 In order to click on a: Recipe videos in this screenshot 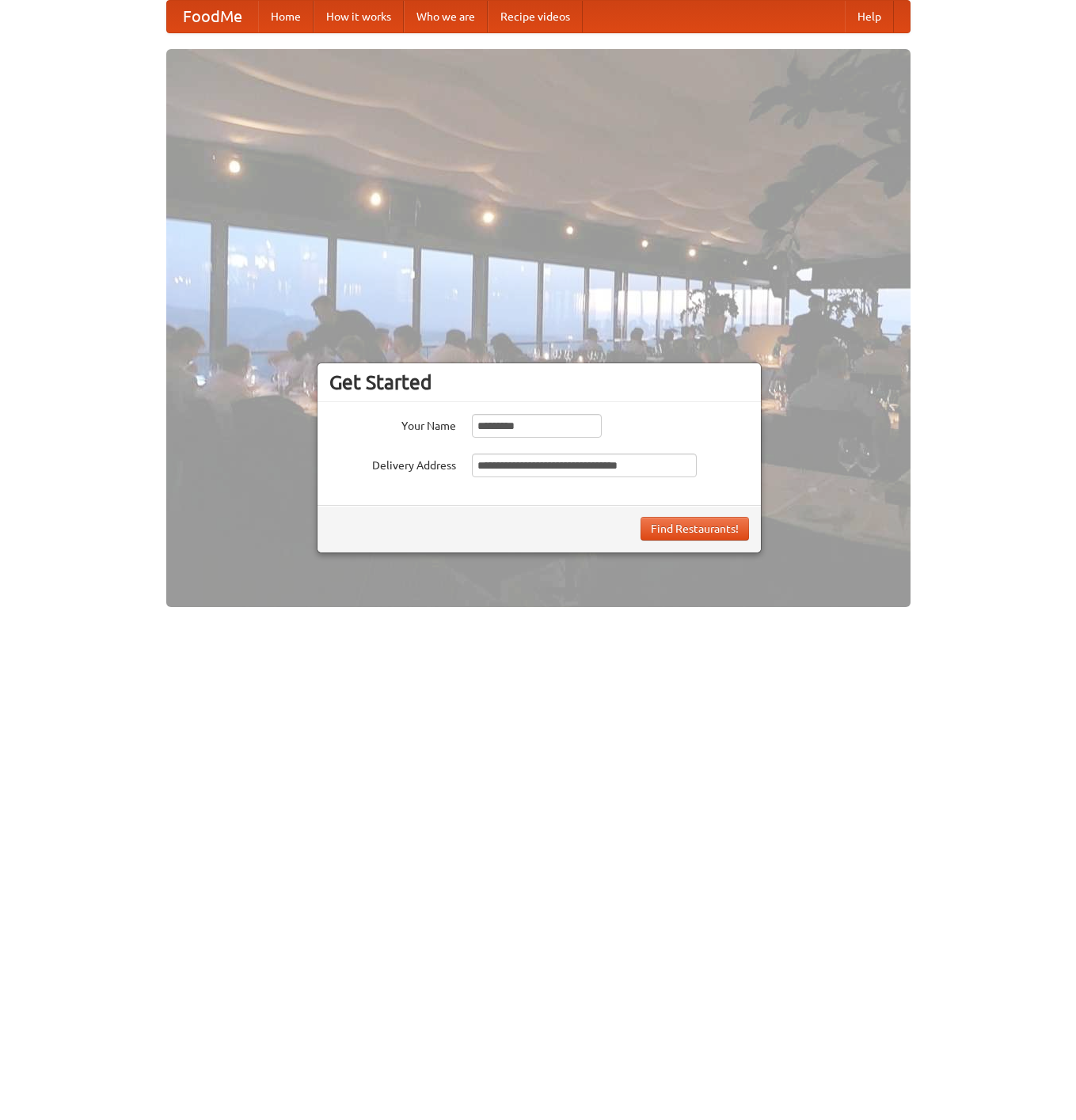, I will do `click(535, 17)`.